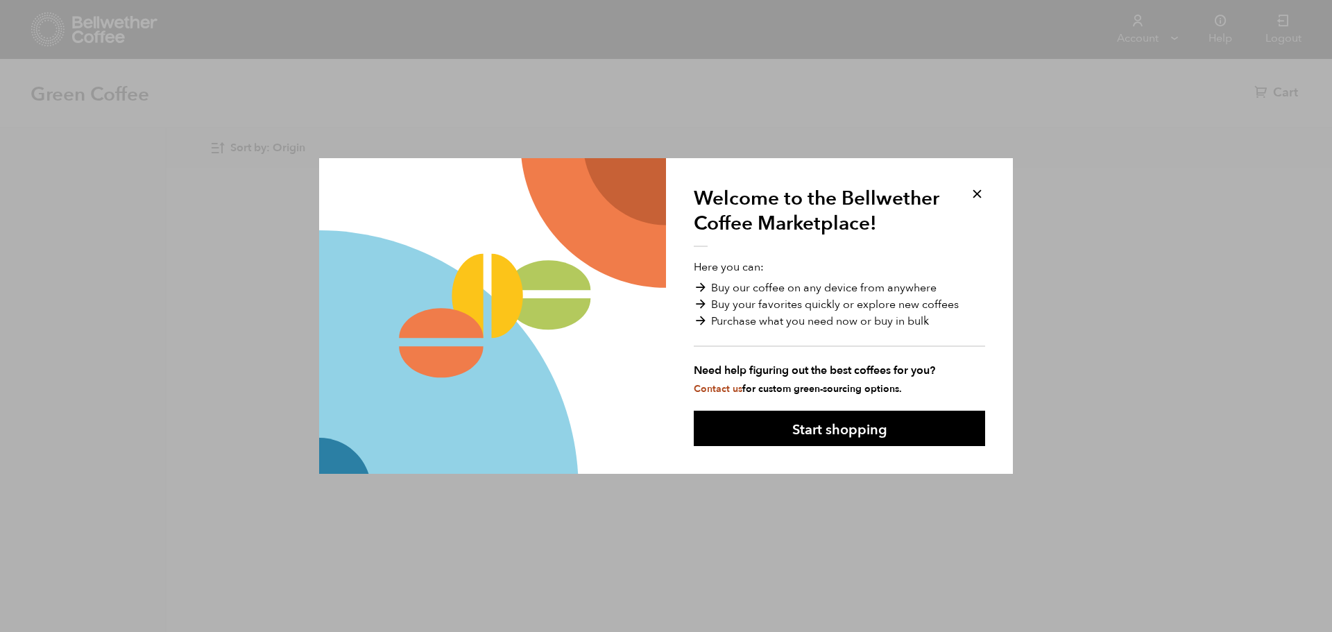 The image size is (1332, 632). I want to click on li: Buy our coffee on any device from anywhere, so click(839, 288).